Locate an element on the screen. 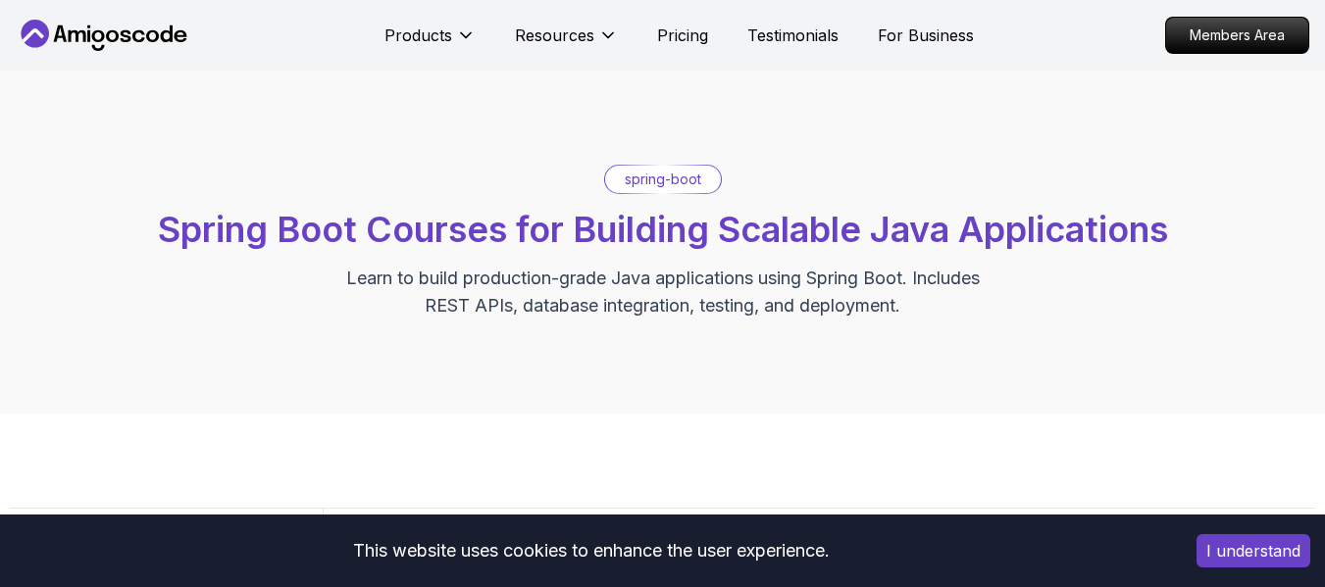 Image resolution: width=1325 pixels, height=587 pixels. span: Spring Boot Courses for Building Scalable Java Applications is located at coordinates (663, 229).